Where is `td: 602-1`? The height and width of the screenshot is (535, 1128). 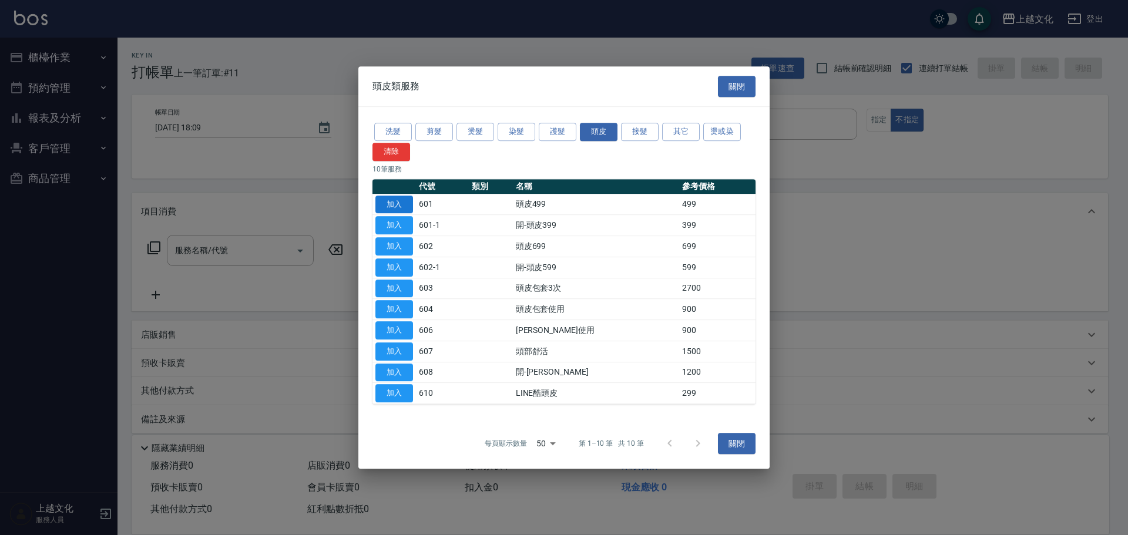
td: 602-1 is located at coordinates (442, 267).